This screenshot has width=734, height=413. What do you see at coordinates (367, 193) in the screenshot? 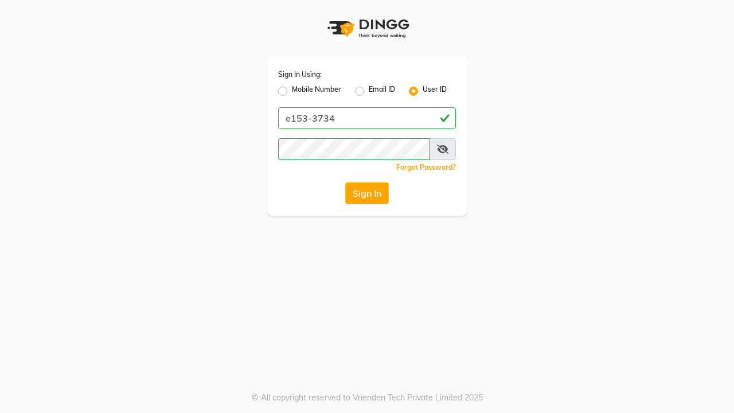
I see `button: Sign In` at bounding box center [367, 193].